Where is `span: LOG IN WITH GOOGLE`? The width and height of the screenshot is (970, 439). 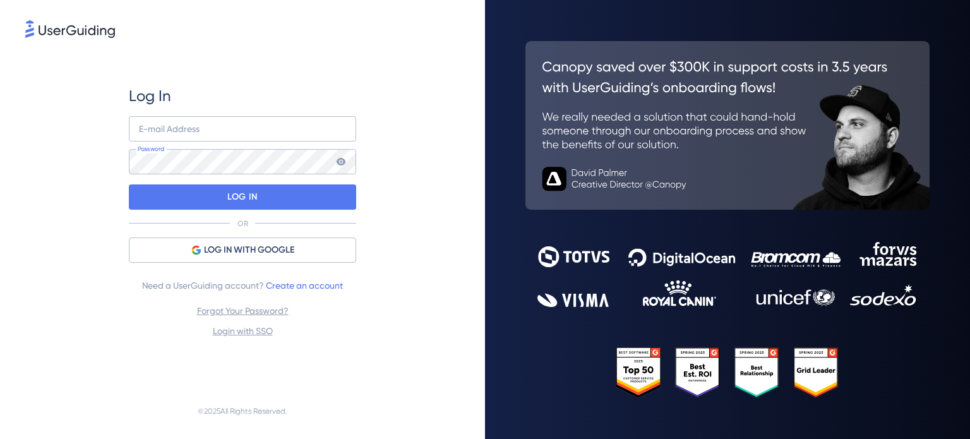
span: LOG IN WITH GOOGLE is located at coordinates (249, 250).